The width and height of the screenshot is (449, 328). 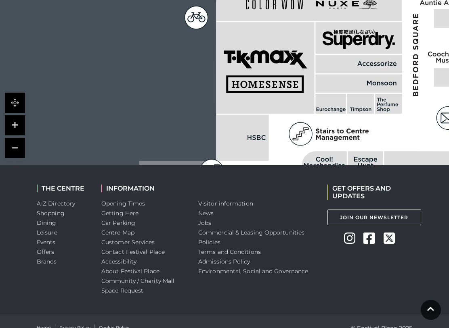 What do you see at coordinates (118, 233) in the screenshot?
I see `a: Centre Map` at bounding box center [118, 233].